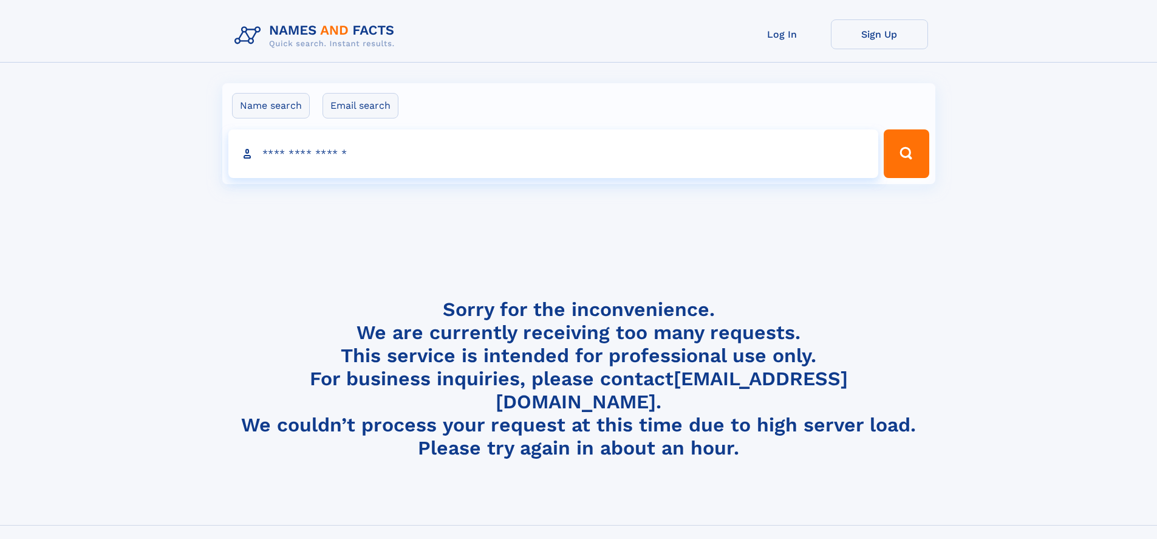 This screenshot has height=539, width=1157. I want to click on button: Search Button, so click(906, 154).